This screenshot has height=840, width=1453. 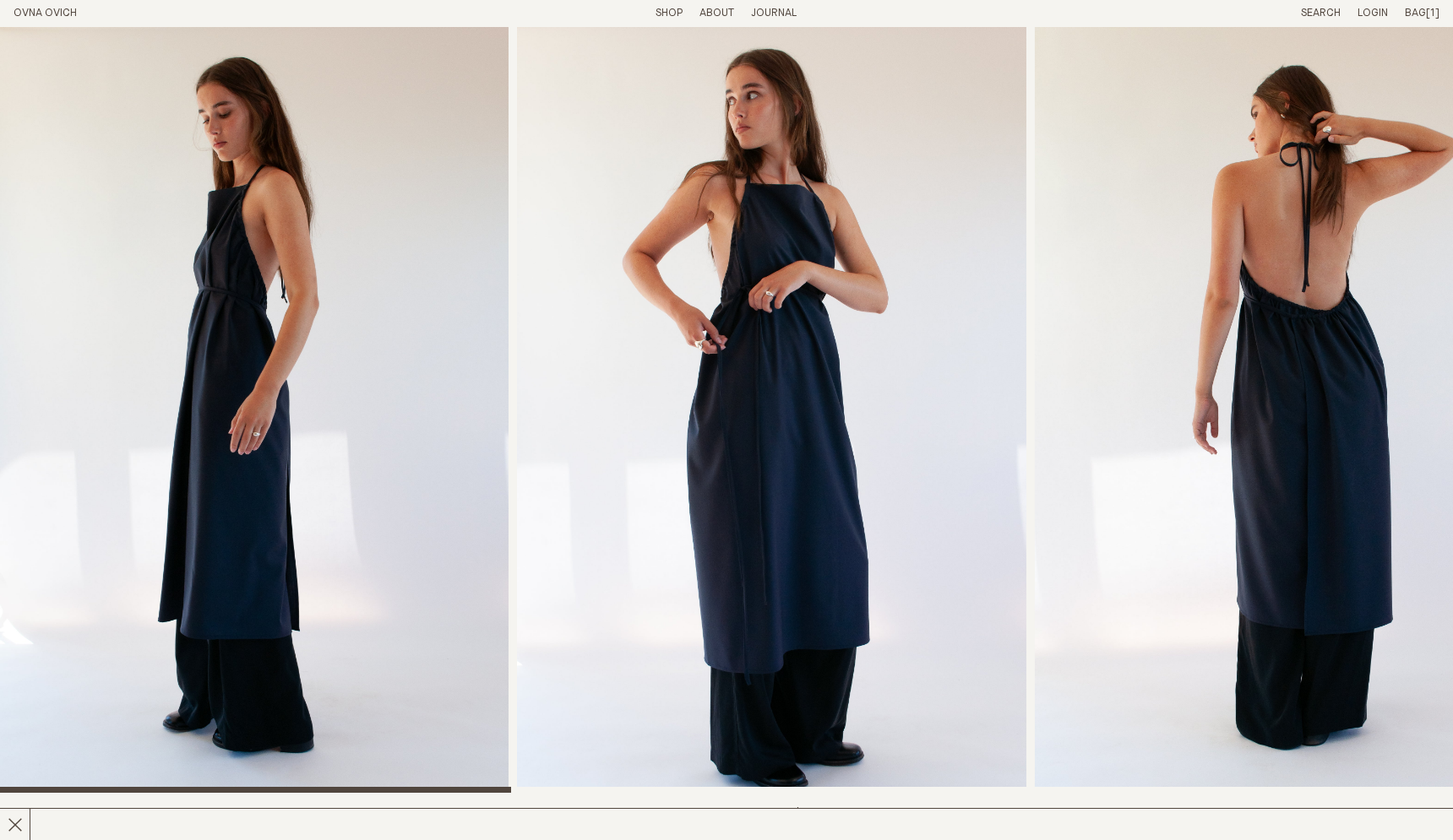 What do you see at coordinates (772, 409) in the screenshot?
I see `img: Apron Dress` at bounding box center [772, 409].